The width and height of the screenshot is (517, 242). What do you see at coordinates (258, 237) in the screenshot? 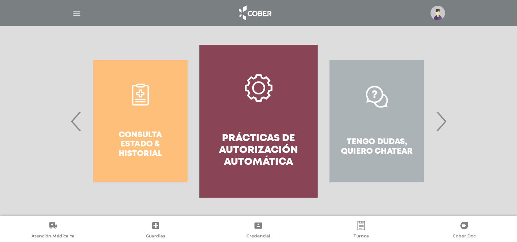
I see `span: Credencial` at bounding box center [258, 237].